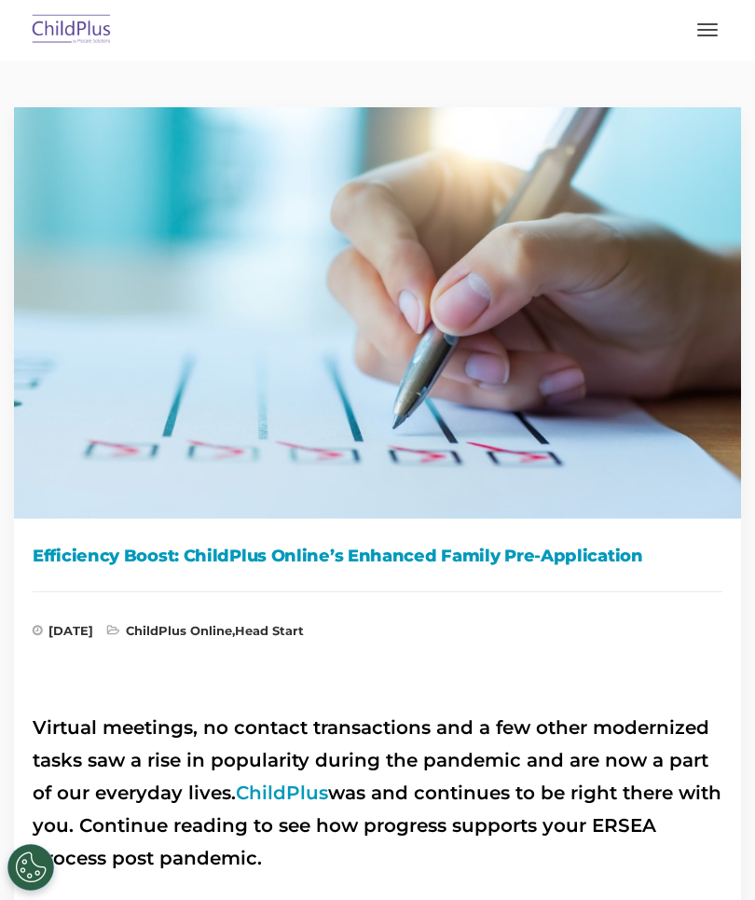  I want to click on button: Cookies Settings, so click(31, 867).